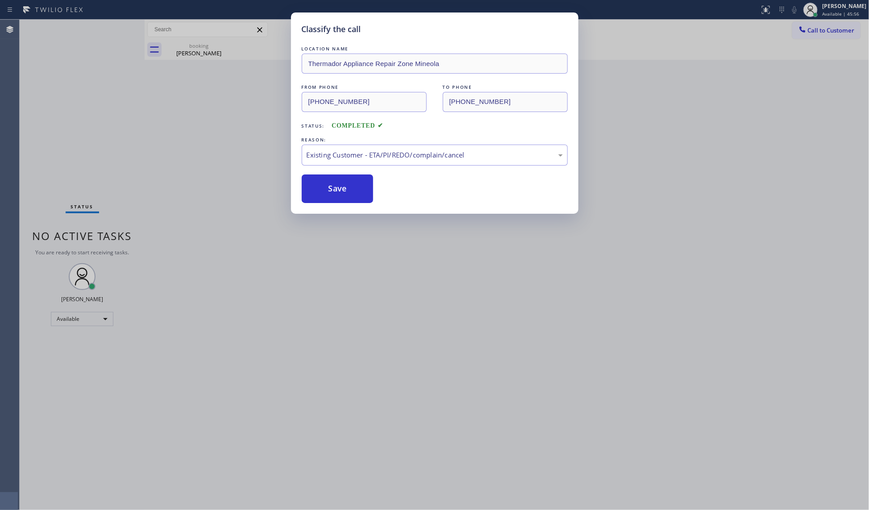 This screenshot has width=869, height=510. What do you see at coordinates (435, 155) in the screenshot?
I see `div: Existing Customer - ETA/PI/REDO/complain/cancel` at bounding box center [435, 155].